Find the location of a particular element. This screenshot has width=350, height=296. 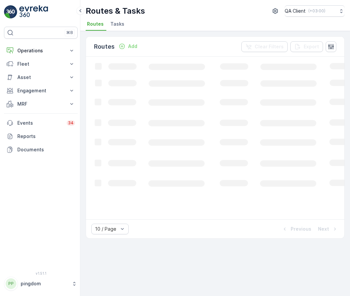

span: Routes is located at coordinates (95, 24).